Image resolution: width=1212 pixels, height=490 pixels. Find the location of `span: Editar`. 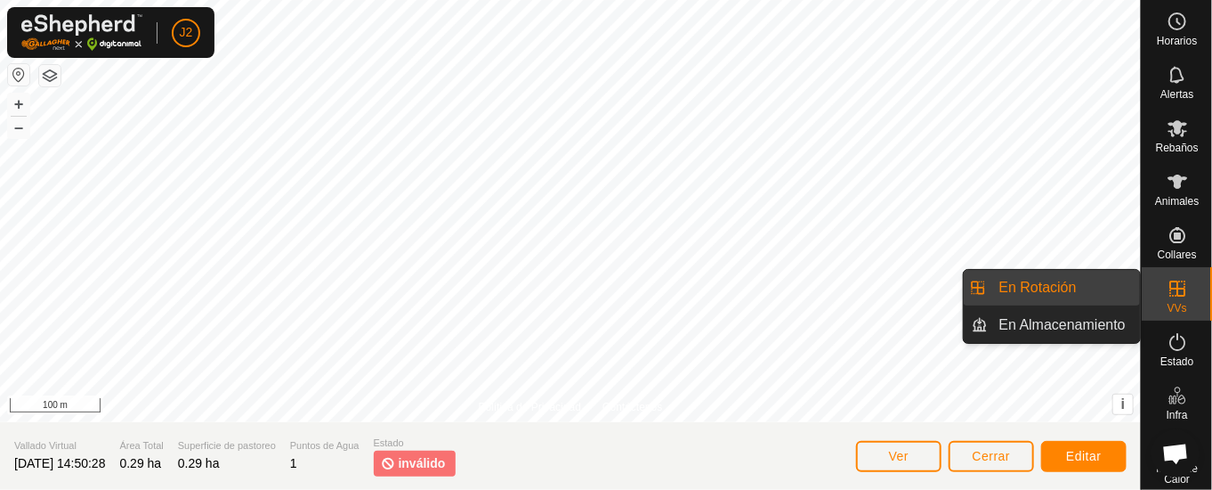

span: Editar is located at coordinates (1084, 456).